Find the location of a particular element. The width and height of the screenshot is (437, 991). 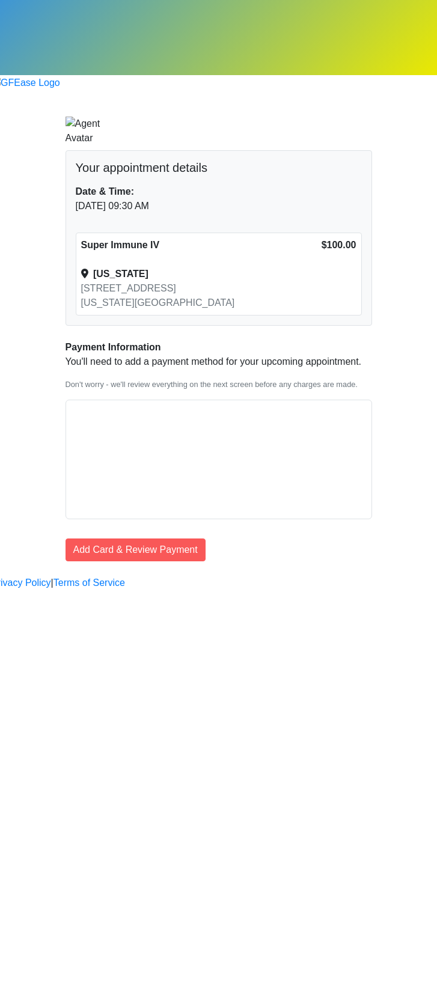

strong: Date & Time: is located at coordinates (105, 191).